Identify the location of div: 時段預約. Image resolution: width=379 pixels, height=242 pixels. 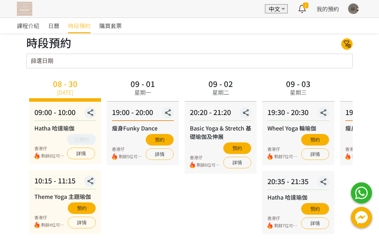
(49, 42).